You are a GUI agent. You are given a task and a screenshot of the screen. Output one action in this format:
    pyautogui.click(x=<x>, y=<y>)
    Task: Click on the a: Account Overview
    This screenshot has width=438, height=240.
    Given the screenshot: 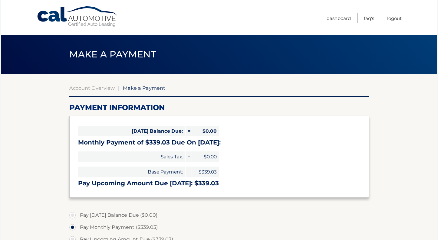 What is the action you would take?
    pyautogui.click(x=92, y=88)
    